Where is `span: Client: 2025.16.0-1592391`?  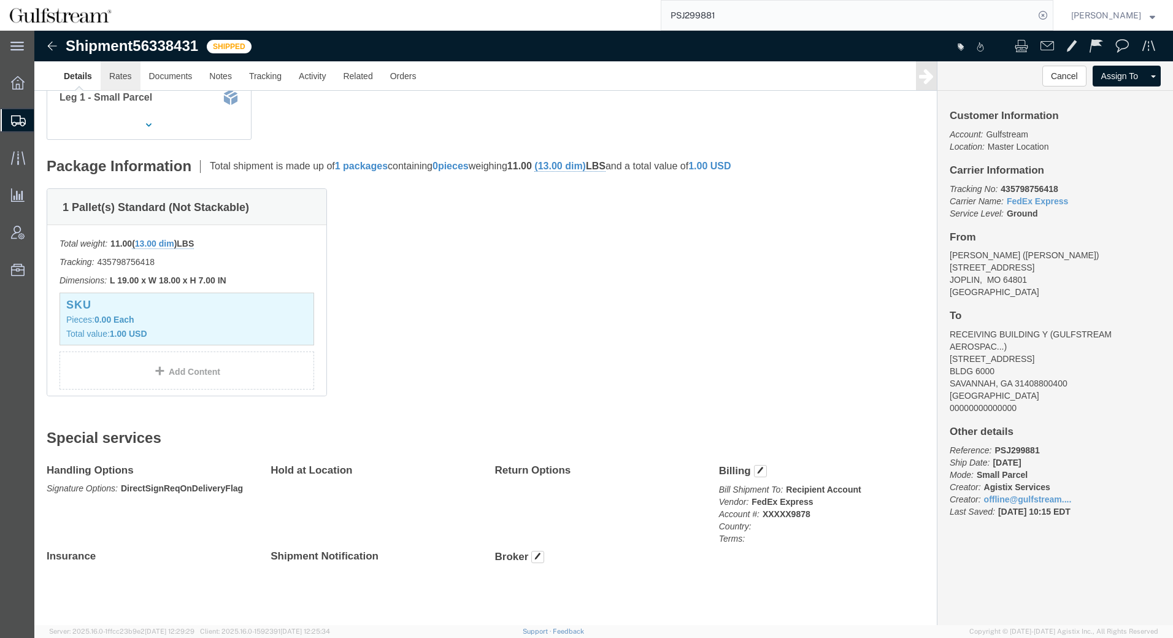
span: Client: 2025.16.0-1592391 is located at coordinates (265, 631).